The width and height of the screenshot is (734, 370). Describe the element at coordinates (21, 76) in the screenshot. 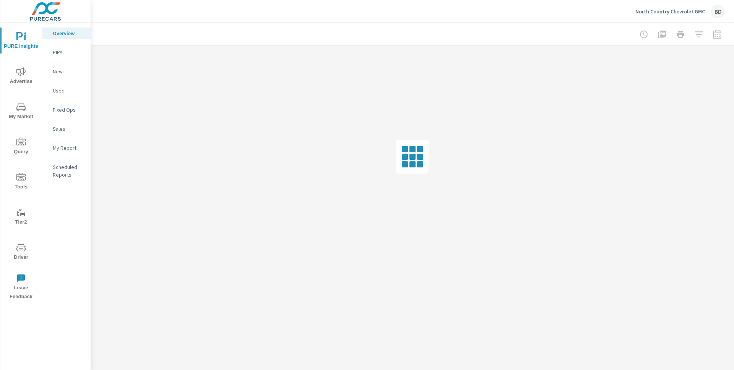

I see `span: Advertise` at that location.